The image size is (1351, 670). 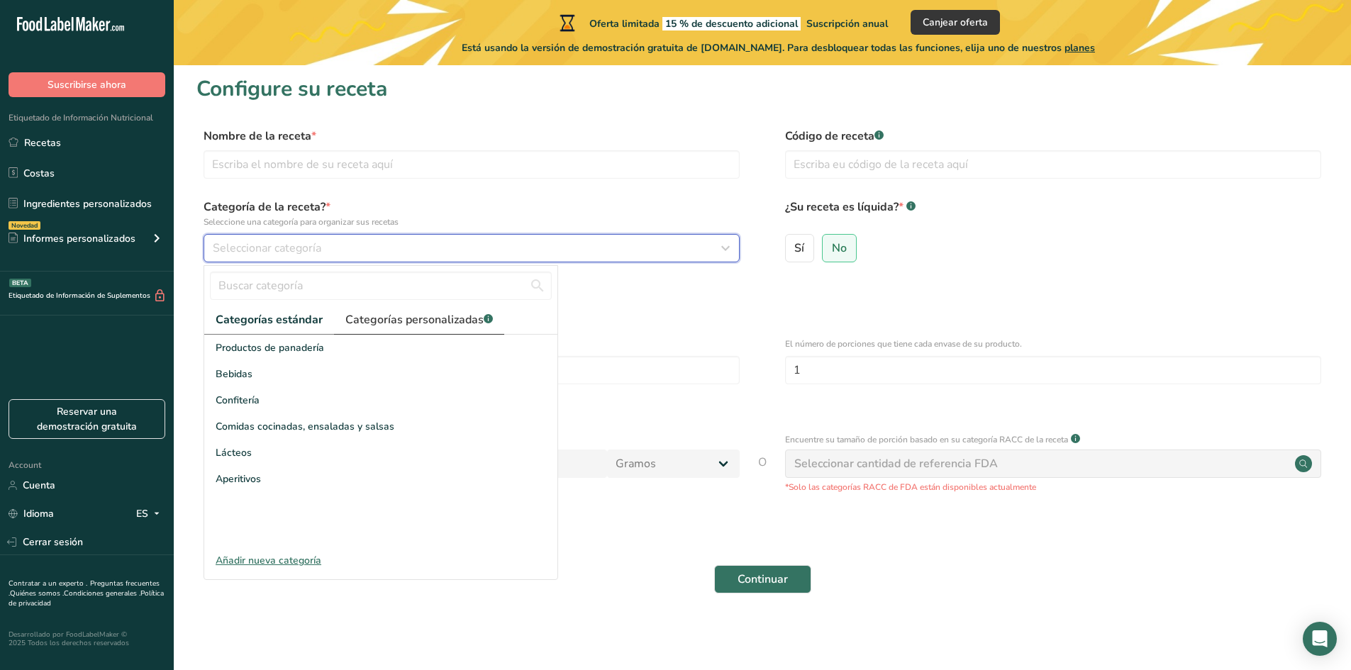 What do you see at coordinates (847, 23) in the screenshot?
I see `span: Suscripción anual` at bounding box center [847, 23].